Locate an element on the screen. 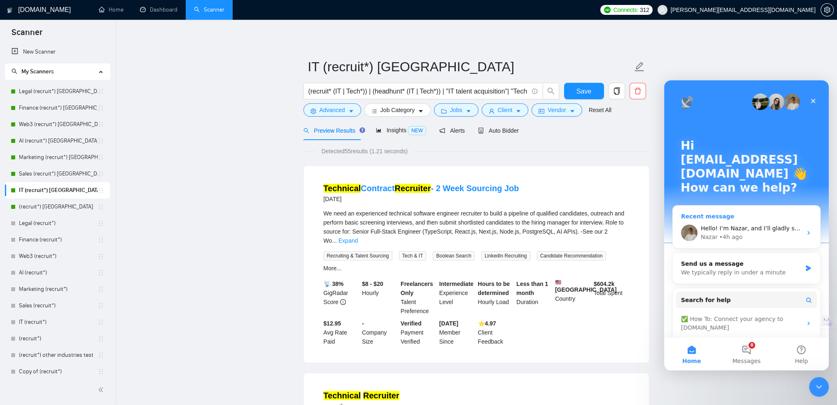 The width and height of the screenshot is (837, 405). a: dashboardDashboard is located at coordinates (159, 9).